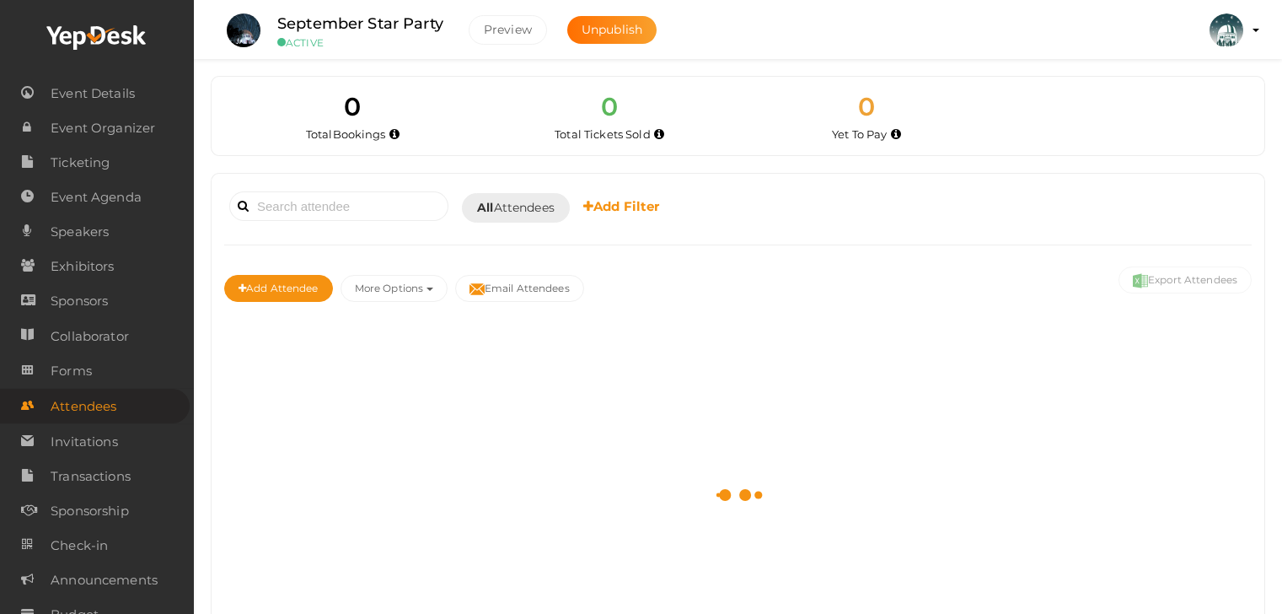 The height and width of the screenshot is (614, 1282). I want to click on span: Ticketing, so click(80, 163).